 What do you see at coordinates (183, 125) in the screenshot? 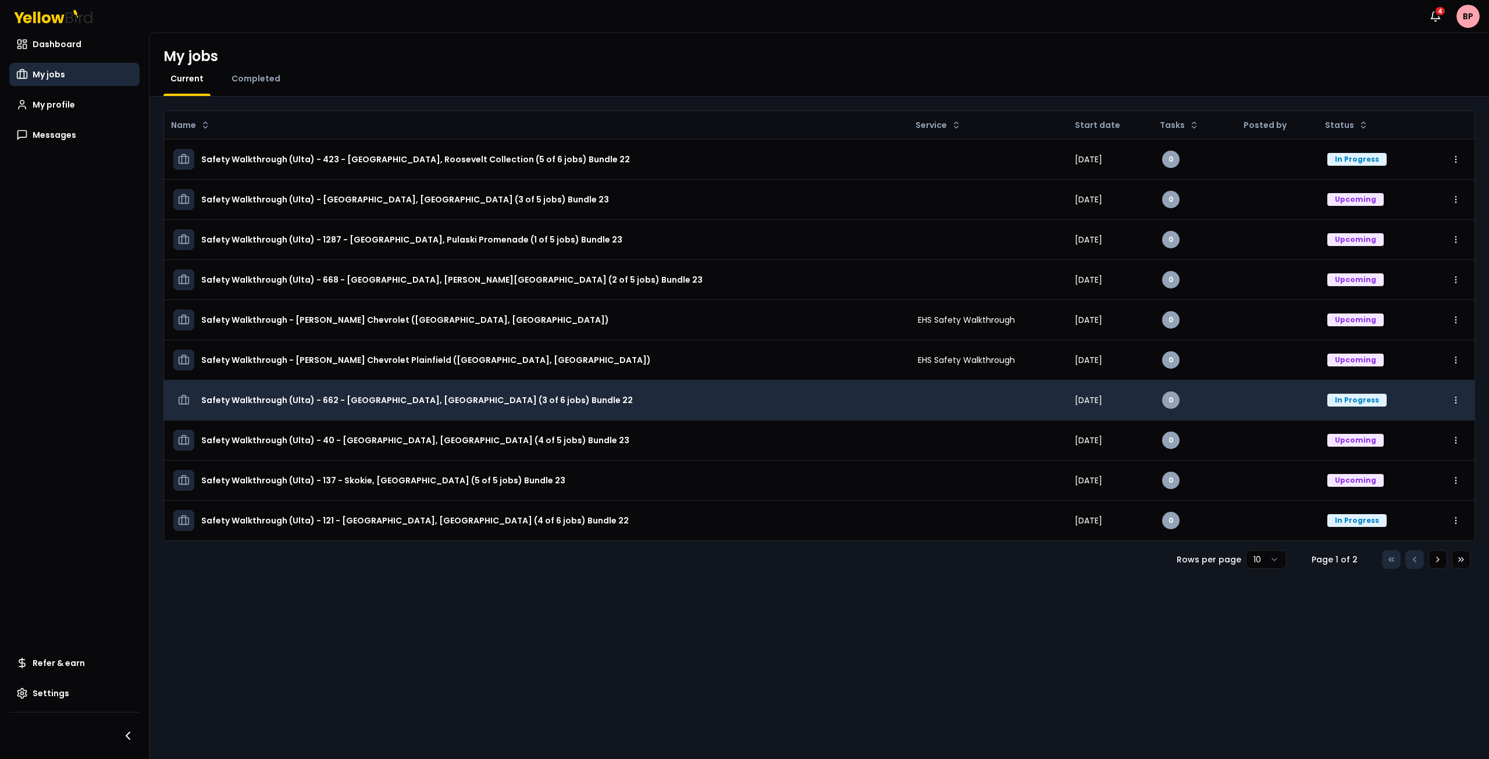
I see `span: Name` at bounding box center [183, 125].